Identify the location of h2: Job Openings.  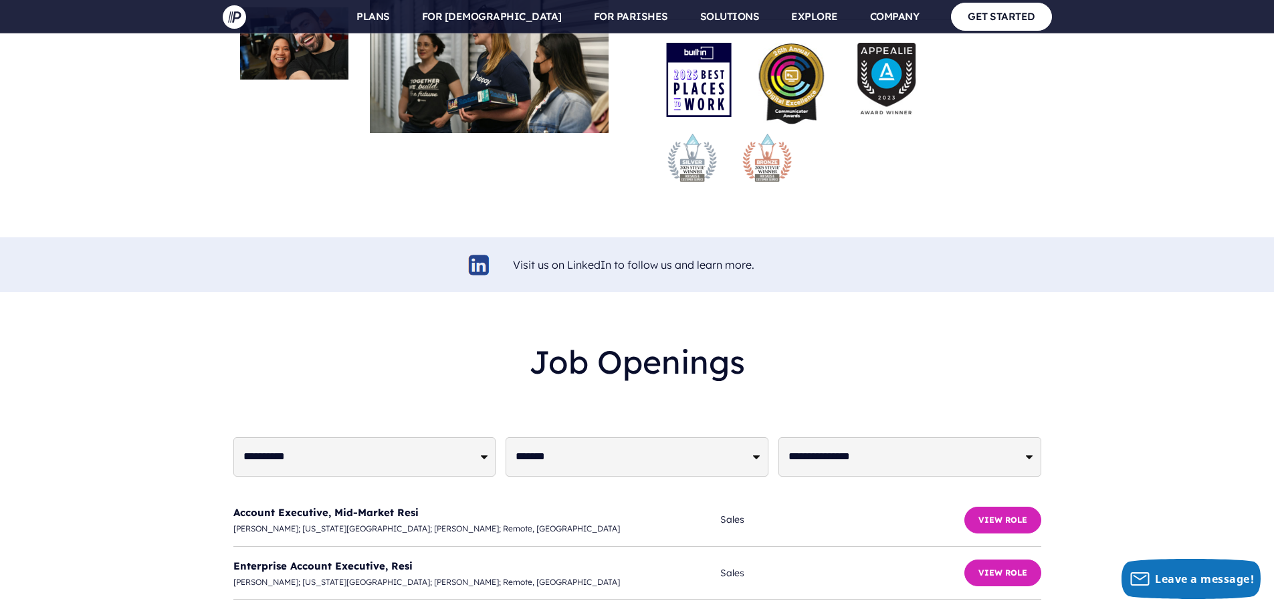
(637, 362).